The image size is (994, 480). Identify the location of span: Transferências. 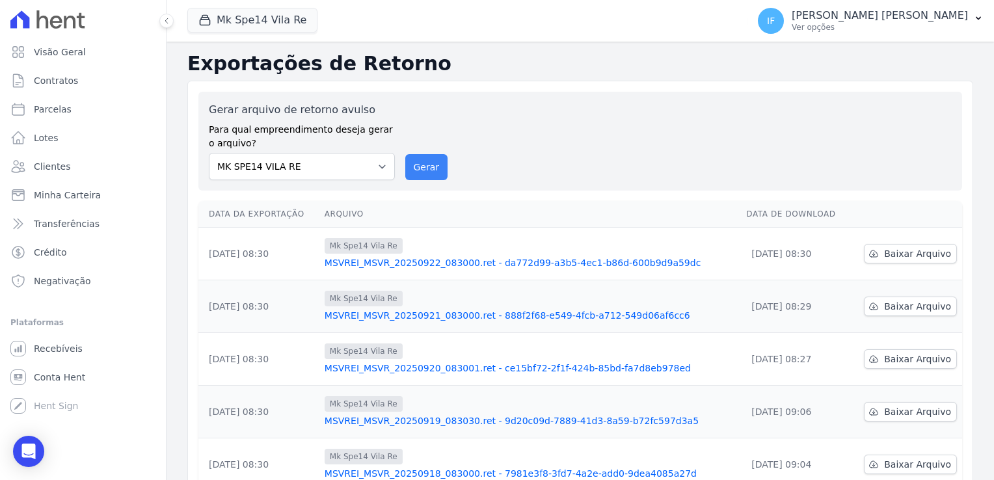
(66, 224).